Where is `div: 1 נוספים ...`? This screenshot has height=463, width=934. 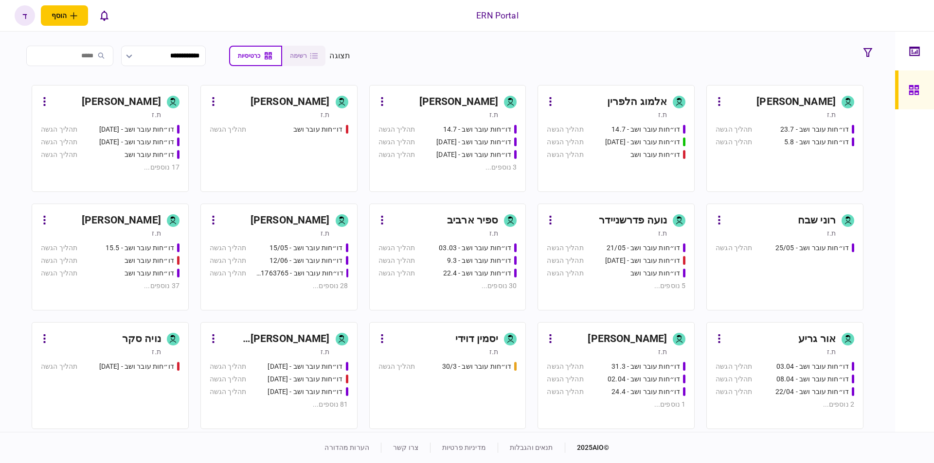
div: 1 נוספים ... is located at coordinates (616, 405).